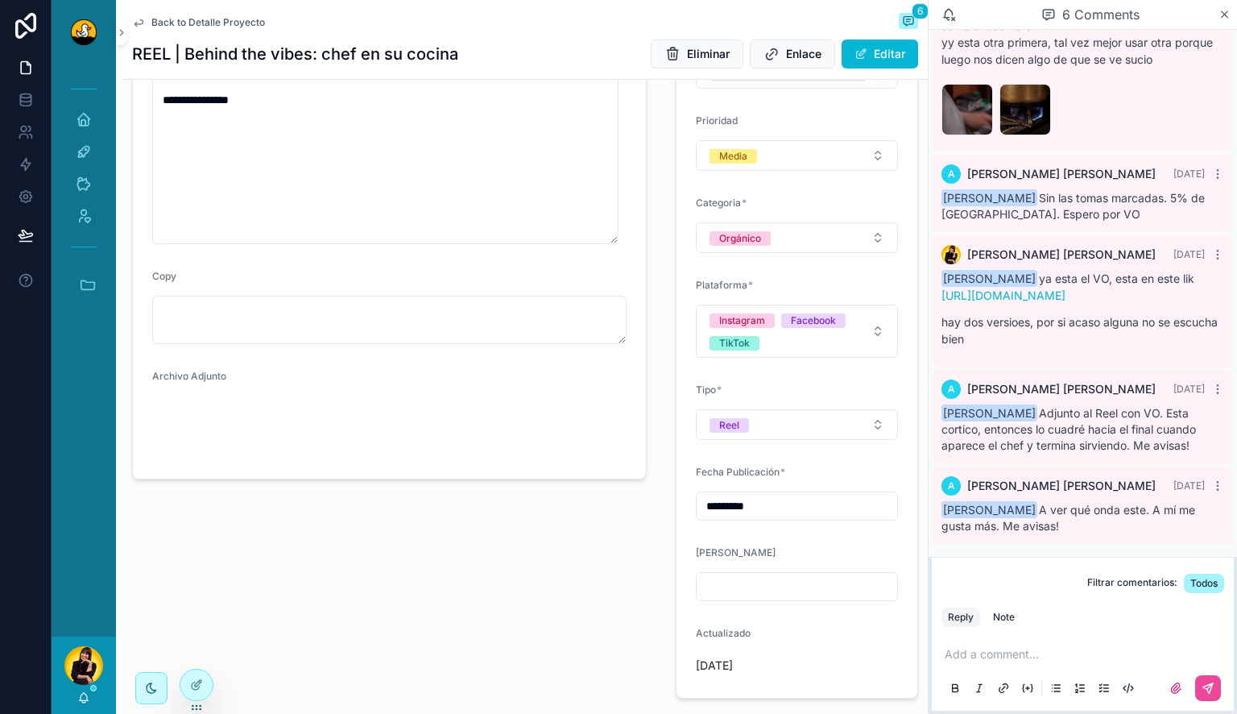  I want to click on span: Tipo, so click(706, 389).